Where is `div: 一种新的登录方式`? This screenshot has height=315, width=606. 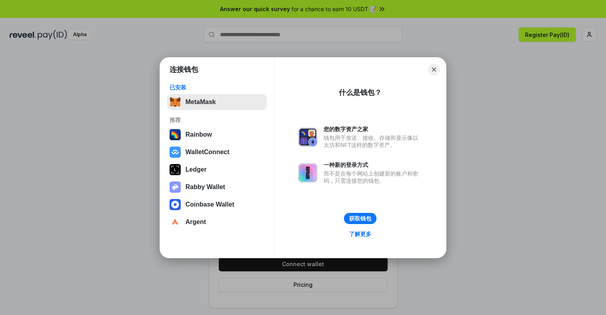 div: 一种新的登录方式 is located at coordinates (373, 165).